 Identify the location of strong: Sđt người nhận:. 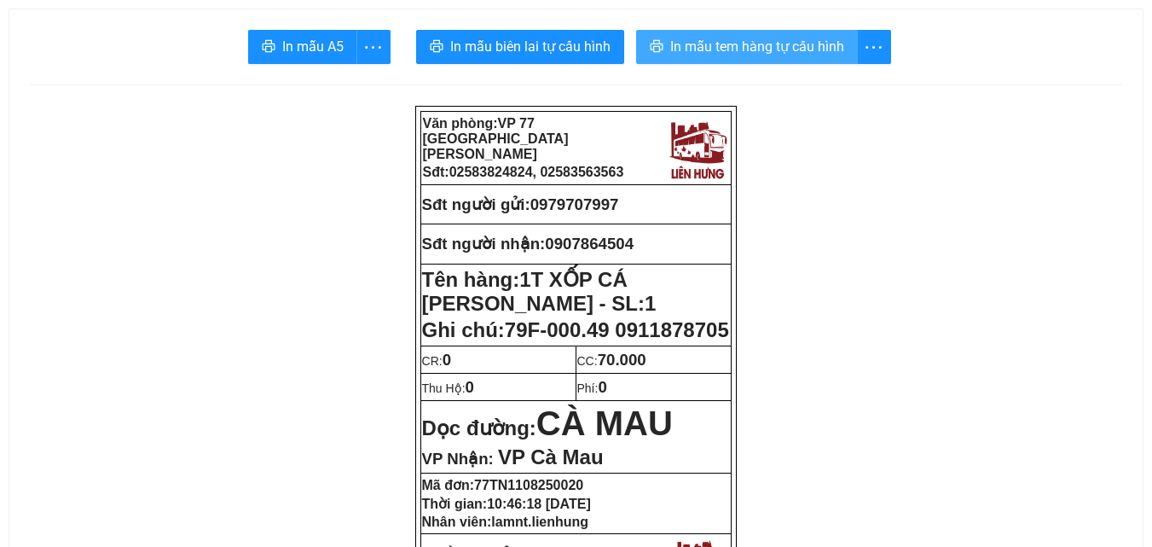
(483, 243).